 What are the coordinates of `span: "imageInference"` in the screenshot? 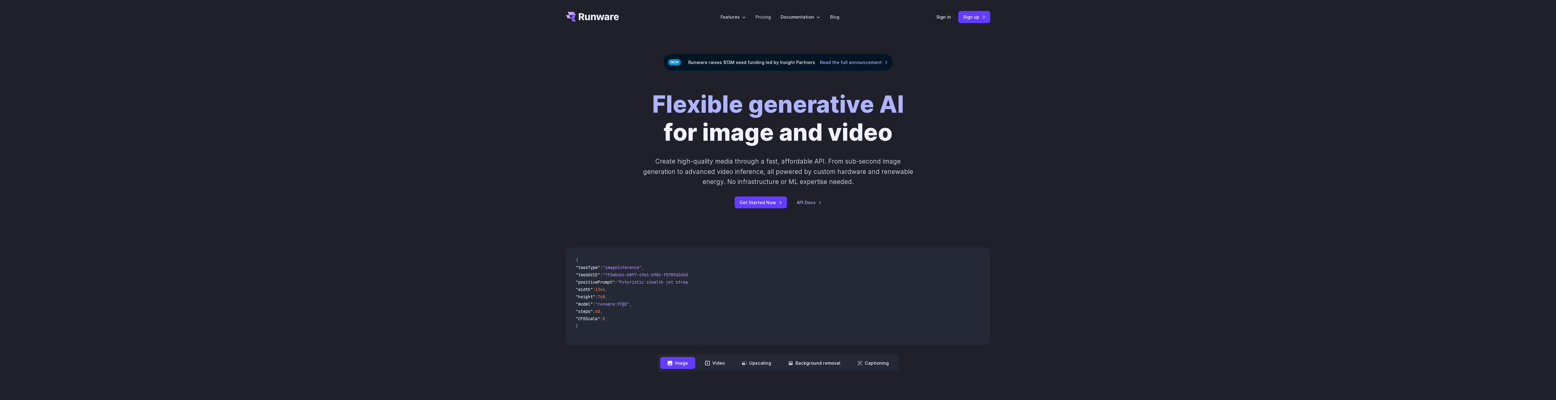 It's located at (622, 268).